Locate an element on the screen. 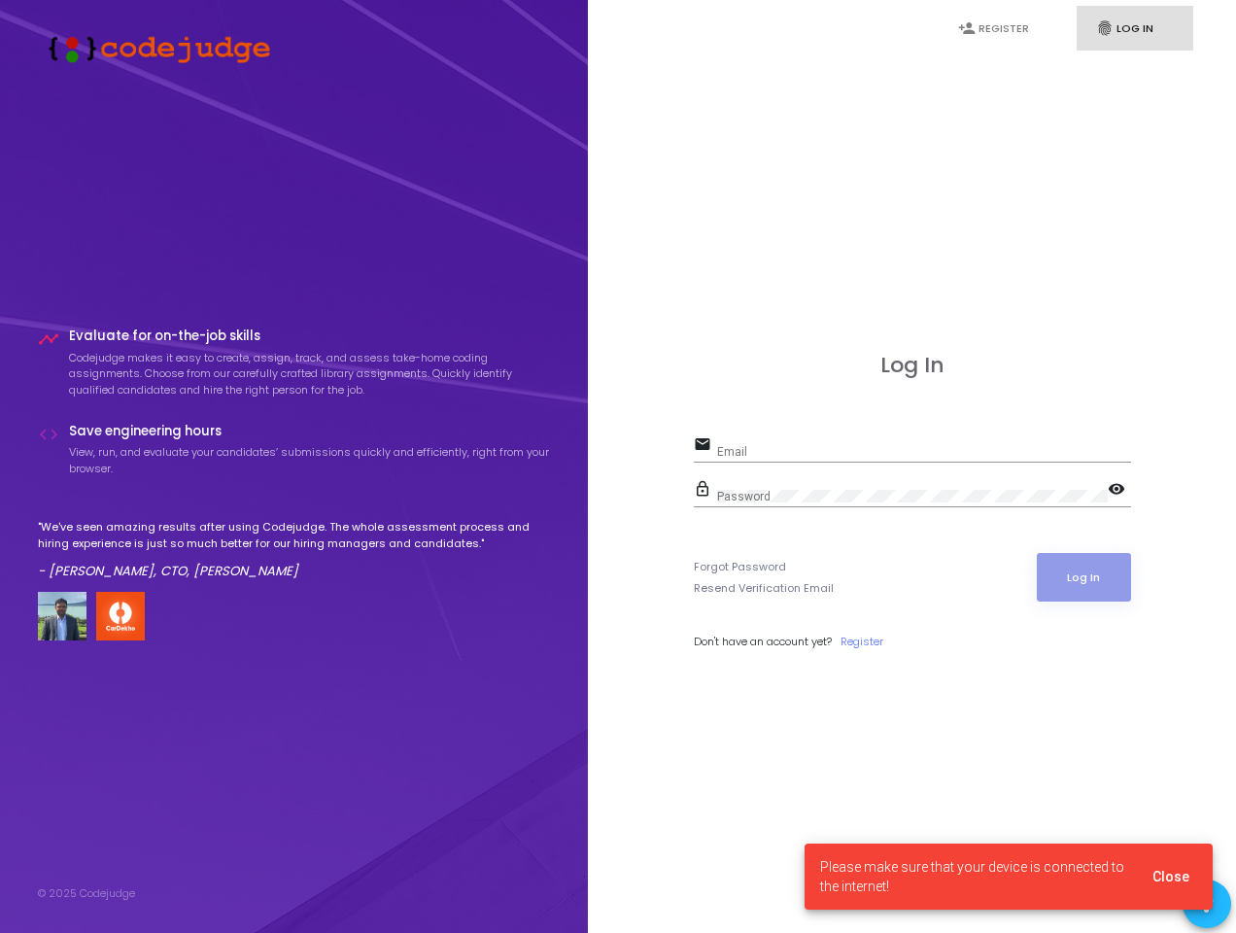 The image size is (1236, 933). p: View, run, and evaluate your candidates’ submissions quickly and efficiently, right from your bro... is located at coordinates (310, 460).